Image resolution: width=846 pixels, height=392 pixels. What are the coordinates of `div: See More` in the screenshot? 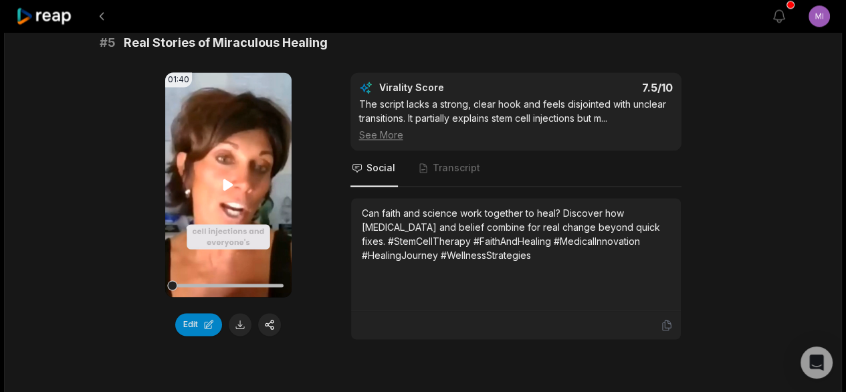 It's located at (516, 134).